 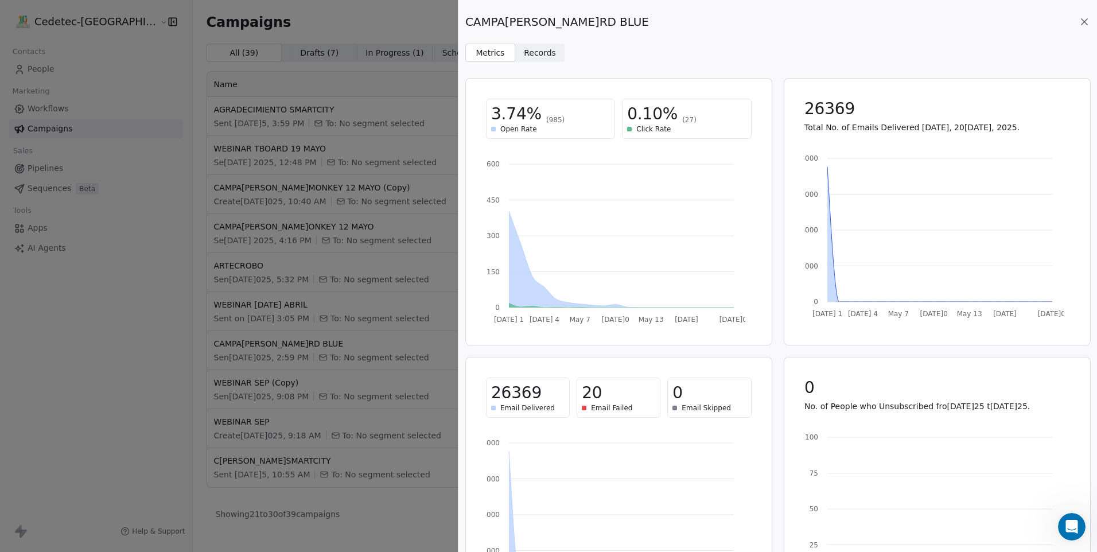 I want to click on tspan: 300, so click(x=493, y=236).